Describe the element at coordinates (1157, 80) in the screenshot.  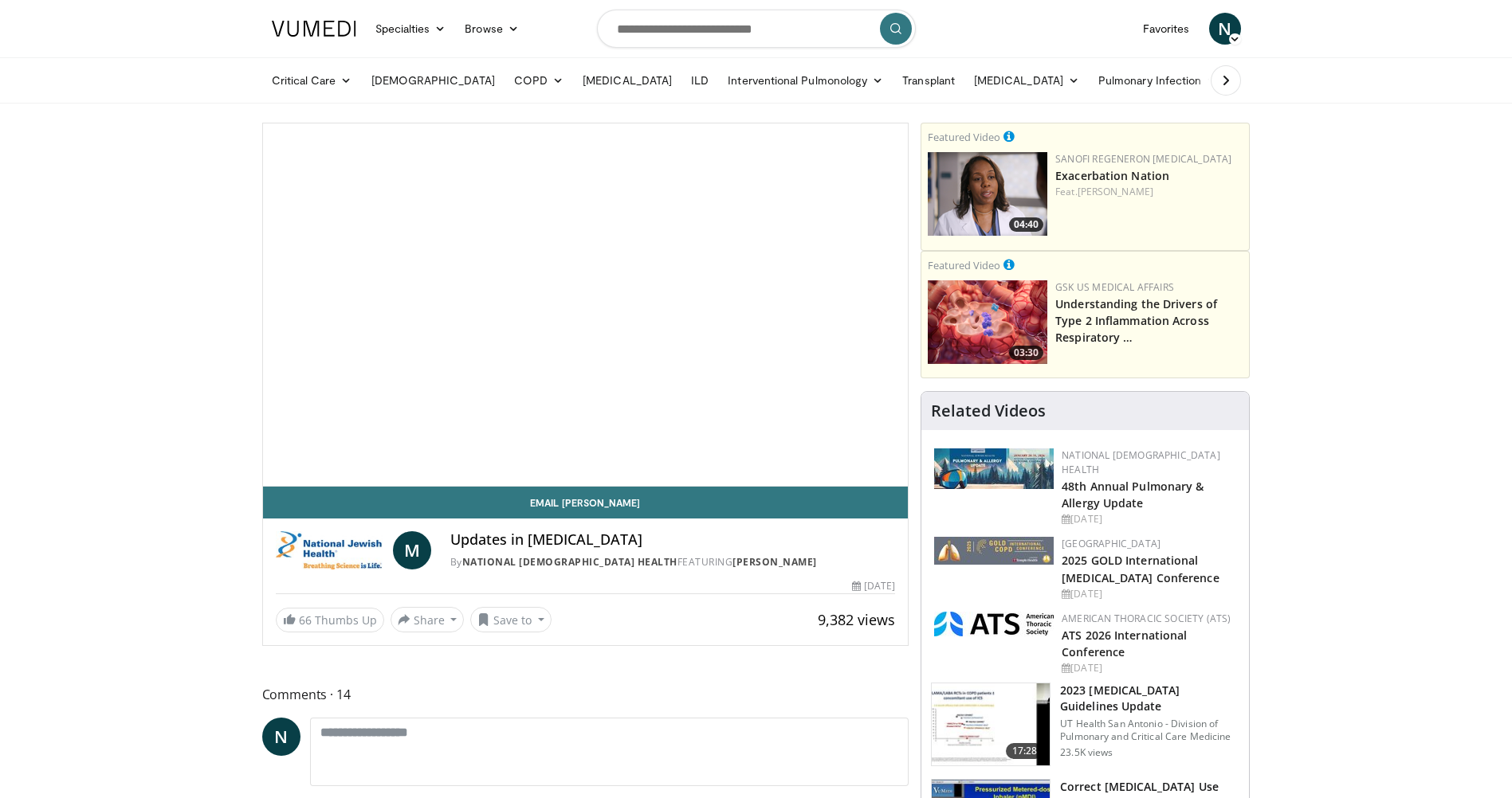
I see `a: Pulmonary Infection` at that location.